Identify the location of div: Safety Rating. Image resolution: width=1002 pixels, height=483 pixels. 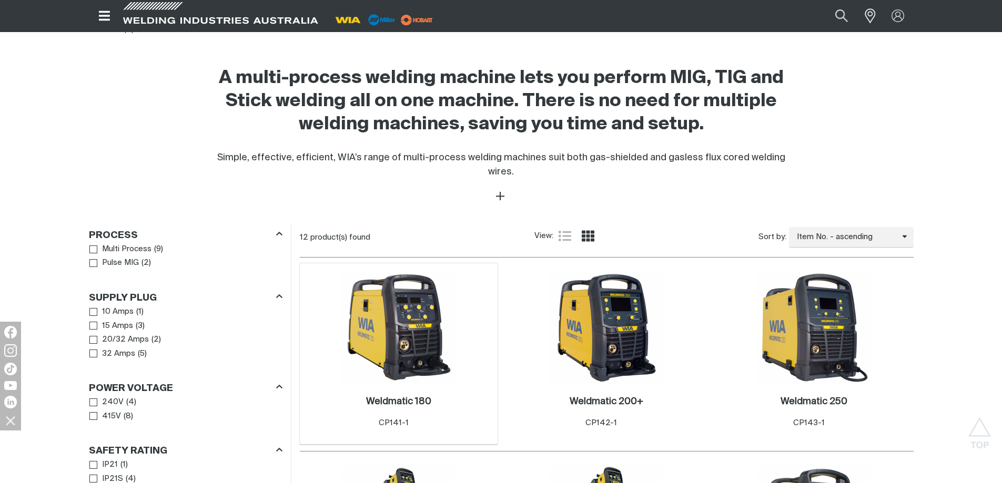
(186, 451).